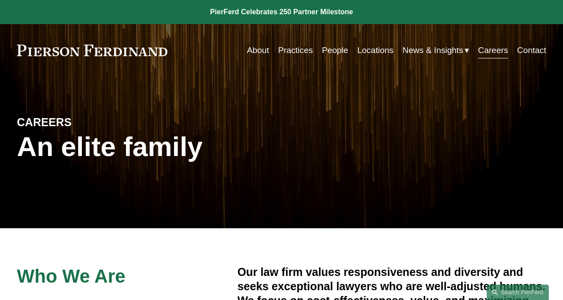 Image resolution: width=563 pixels, height=300 pixels. I want to click on a: About, so click(258, 50).